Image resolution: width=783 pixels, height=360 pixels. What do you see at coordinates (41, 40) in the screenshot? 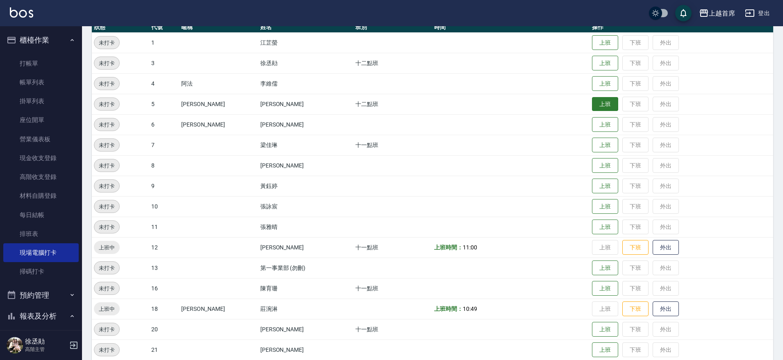
I see `button: 櫃檯作業` at bounding box center [41, 40].